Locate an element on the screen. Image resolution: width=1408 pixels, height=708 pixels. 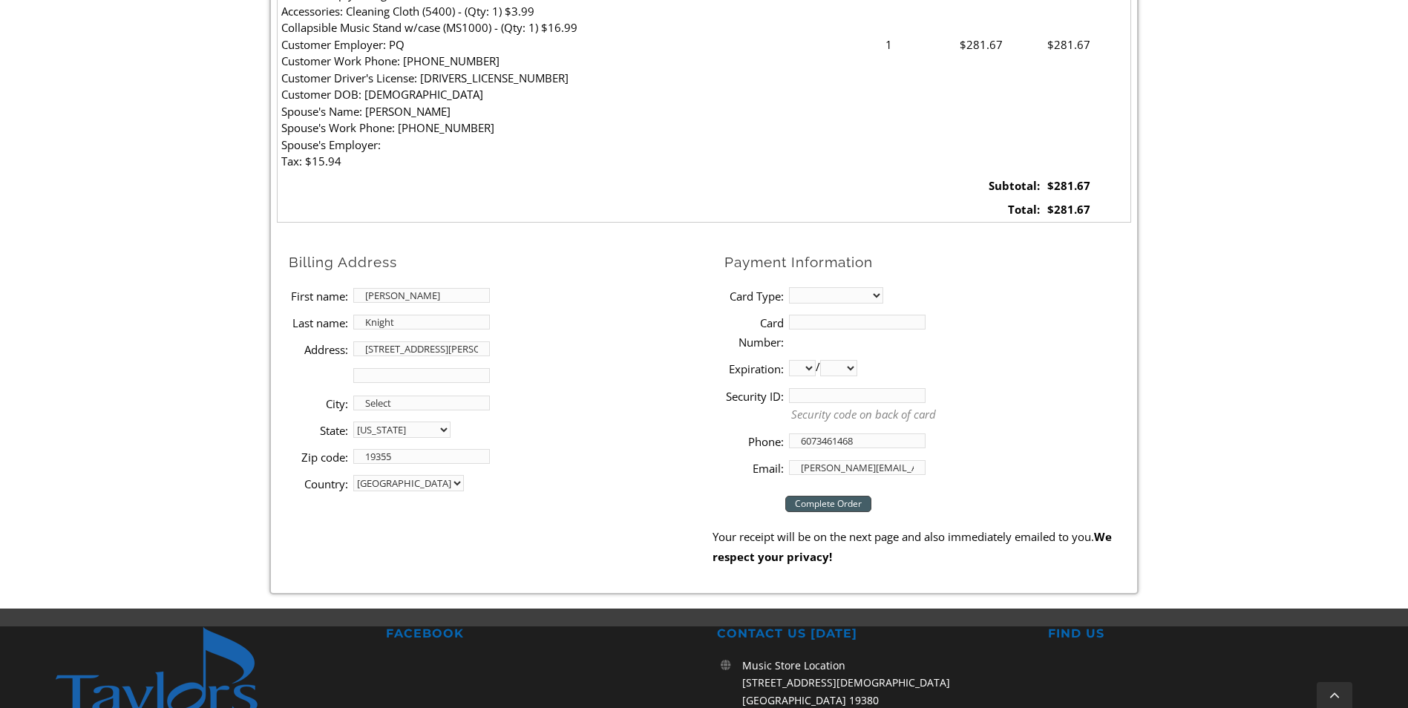
label: Card Number: is located at coordinates (754, 332).